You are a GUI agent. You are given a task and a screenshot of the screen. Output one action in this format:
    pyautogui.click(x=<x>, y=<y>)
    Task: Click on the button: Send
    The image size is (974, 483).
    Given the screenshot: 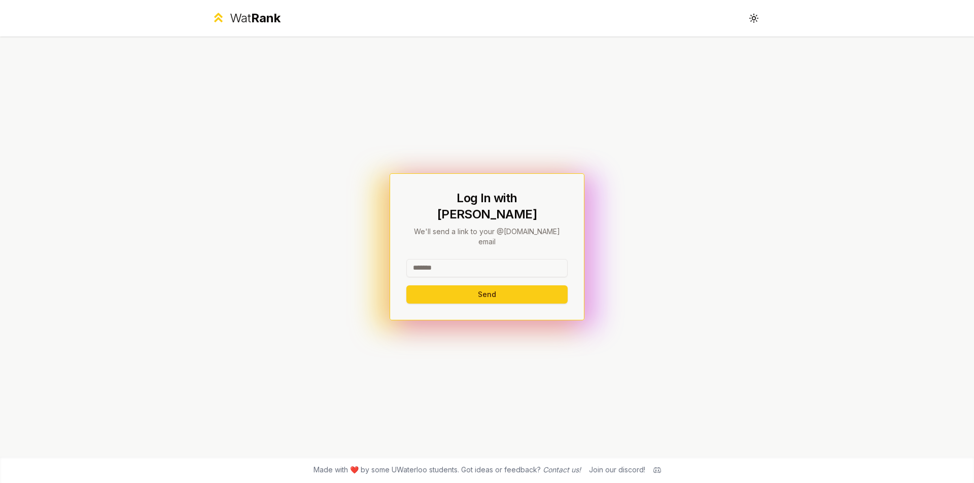 What is the action you would take?
    pyautogui.click(x=487, y=295)
    